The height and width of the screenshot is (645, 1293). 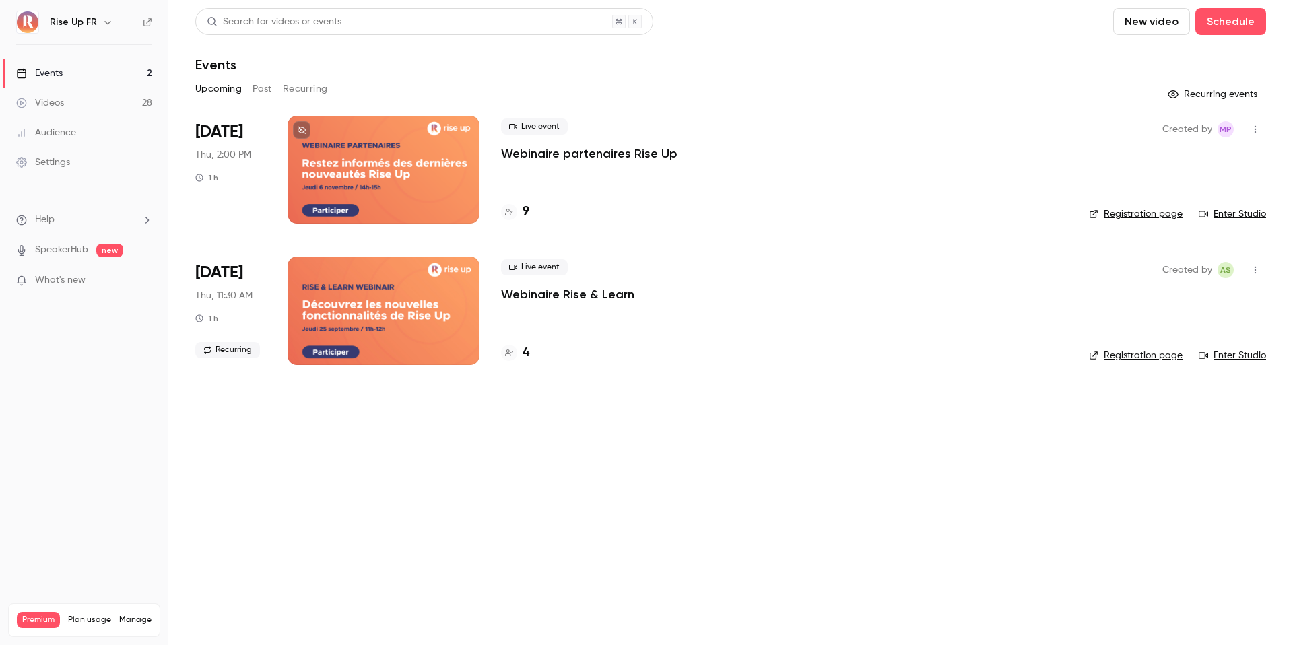 I want to click on span: Premium, so click(x=38, y=620).